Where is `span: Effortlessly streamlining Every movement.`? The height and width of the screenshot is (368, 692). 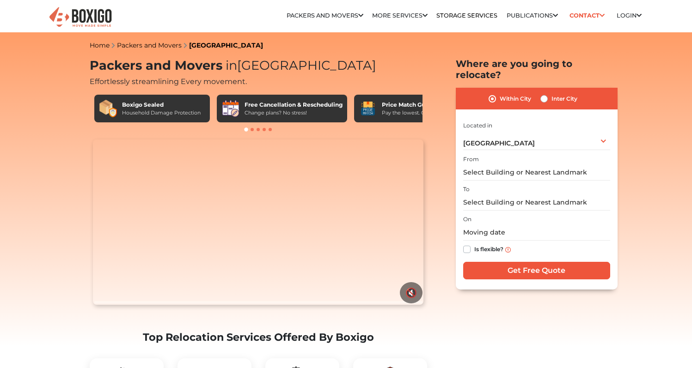 span: Effortlessly streamlining Every movement. is located at coordinates (168, 81).